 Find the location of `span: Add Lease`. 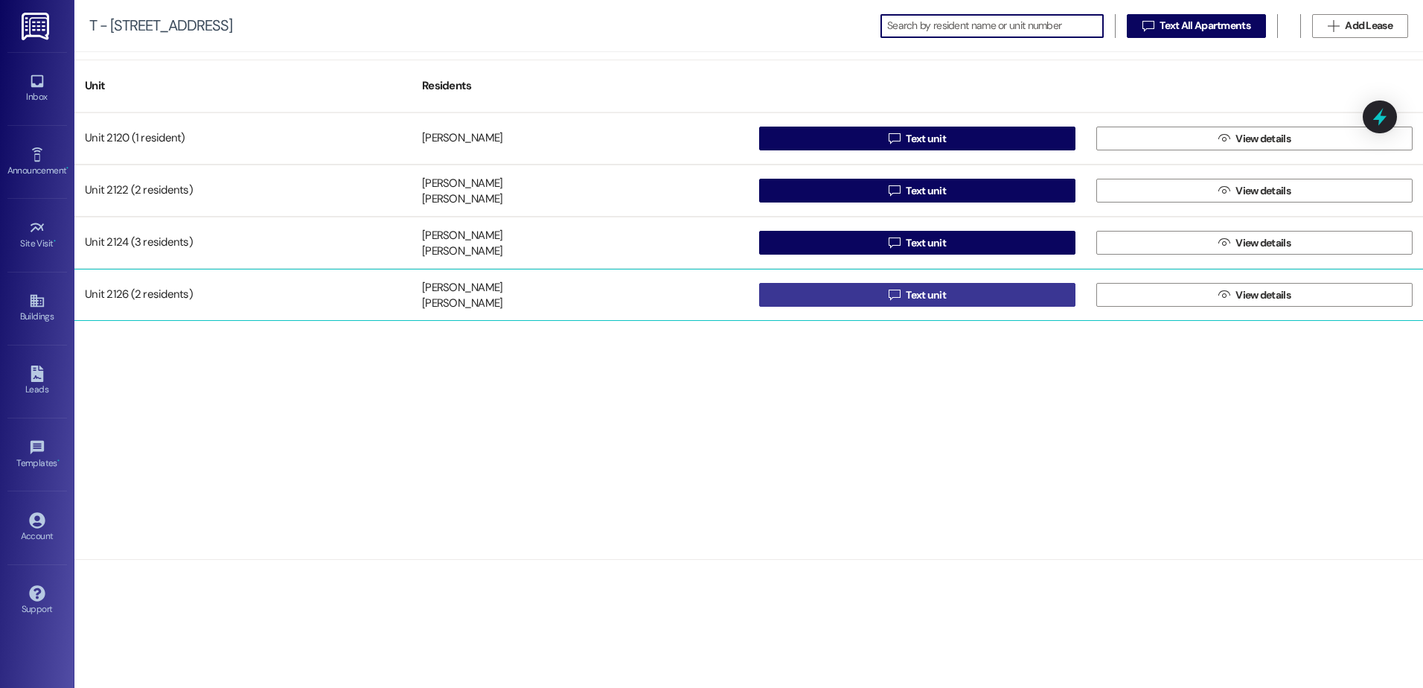

span: Add Lease is located at coordinates (1369, 25).